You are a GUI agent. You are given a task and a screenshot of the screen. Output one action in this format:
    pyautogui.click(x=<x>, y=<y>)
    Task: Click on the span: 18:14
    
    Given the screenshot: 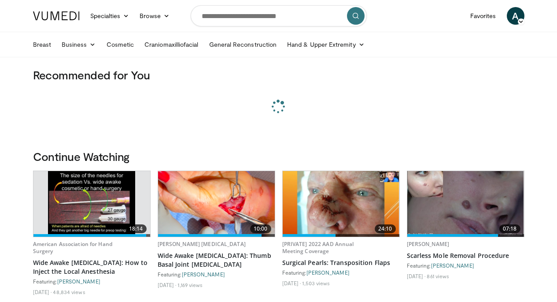 What is the action you would take?
    pyautogui.click(x=136, y=229)
    